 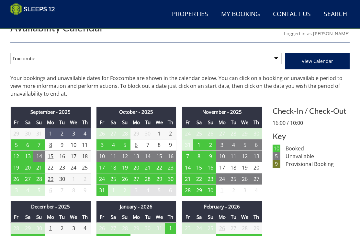 What do you see at coordinates (180, 86) in the screenshot?
I see `p: Your bookings and unavailable dates for Foxcombe are shown in the calendar below. You can click o...` at bounding box center [180, 86].